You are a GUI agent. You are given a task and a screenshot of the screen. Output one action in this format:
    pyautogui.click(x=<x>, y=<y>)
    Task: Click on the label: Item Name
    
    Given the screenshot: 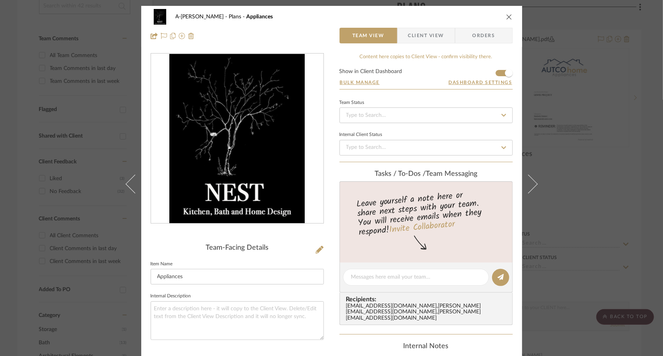 What is the action you would take?
    pyautogui.click(x=162, y=264)
    